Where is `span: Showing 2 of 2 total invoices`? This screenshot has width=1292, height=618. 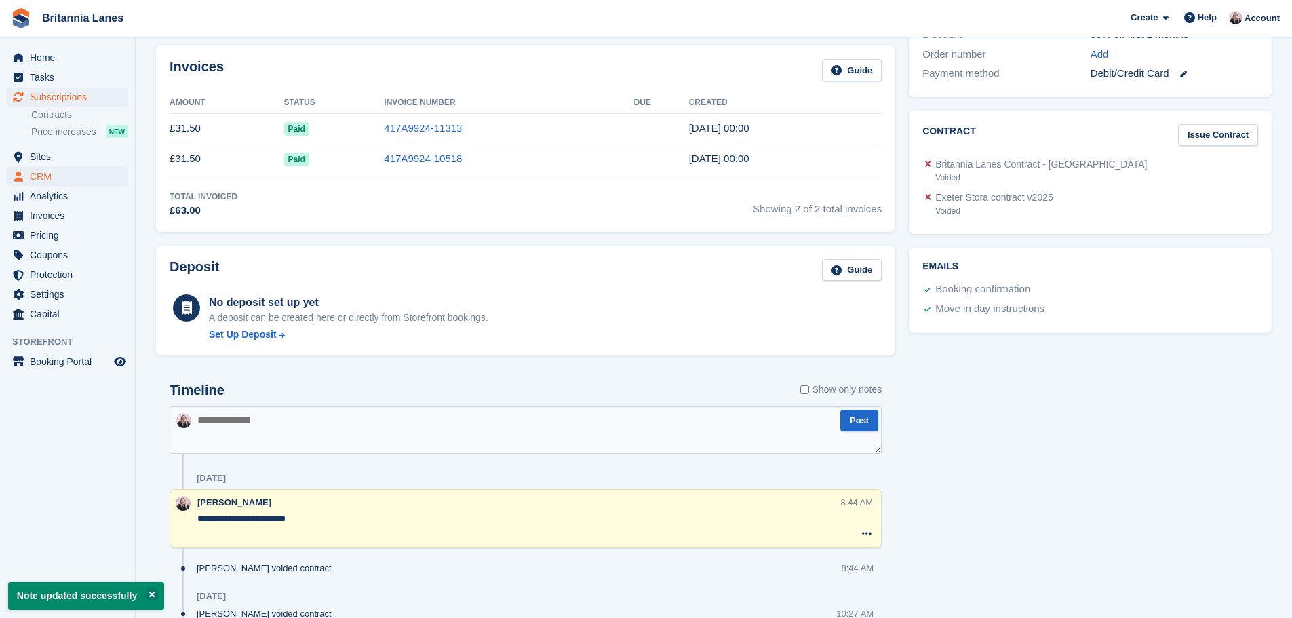
span: Showing 2 of 2 total invoices is located at coordinates (817, 204).